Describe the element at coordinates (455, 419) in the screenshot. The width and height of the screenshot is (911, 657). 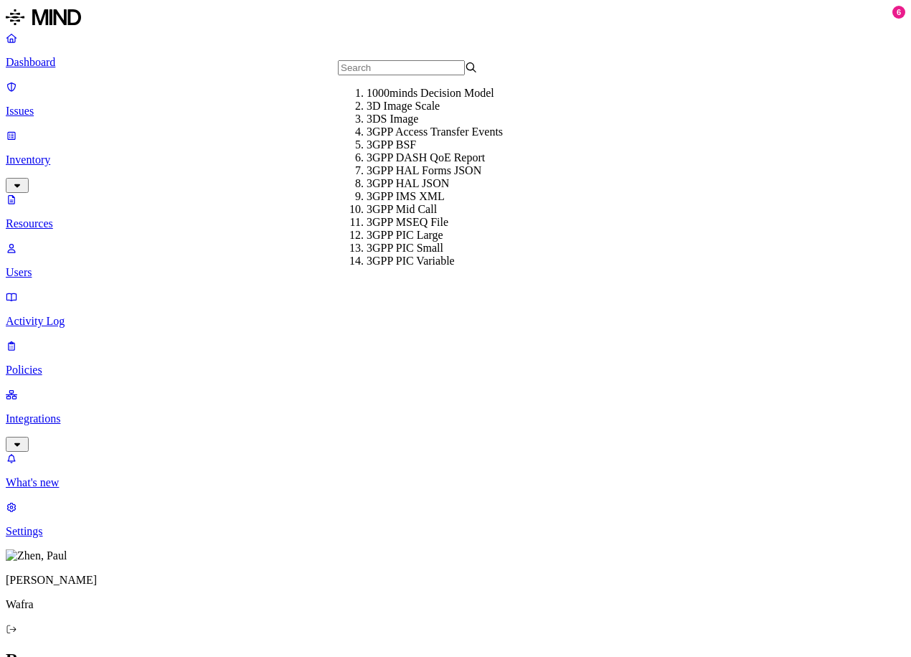
I see `p: Integrations` at that location.